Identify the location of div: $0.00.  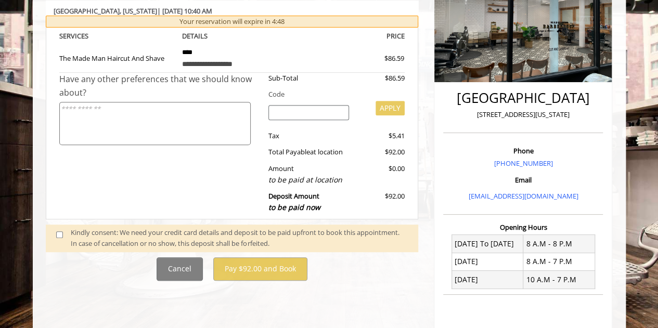
(381, 174).